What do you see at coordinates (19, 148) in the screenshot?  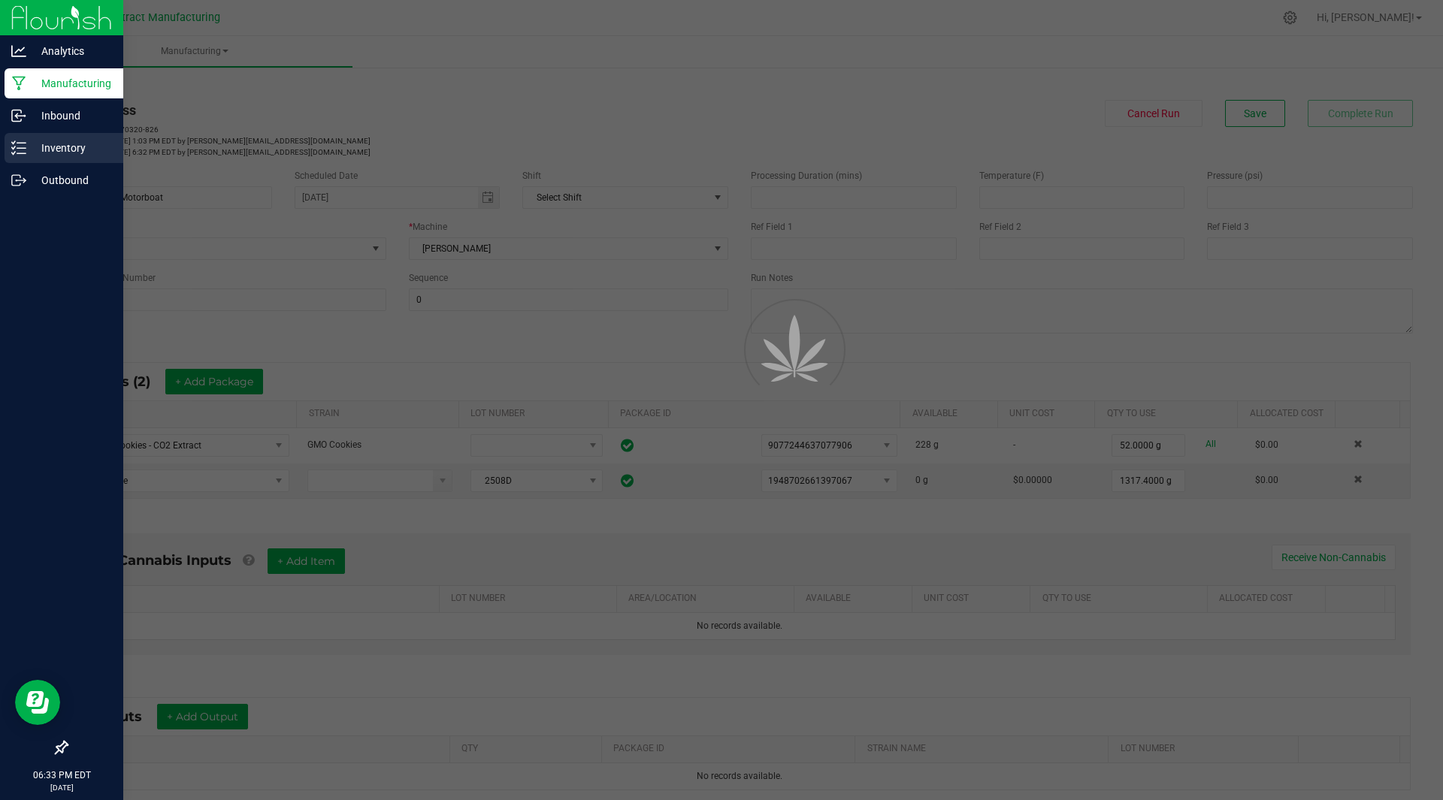 I see `inline-svg: Inventory` at bounding box center [19, 148].